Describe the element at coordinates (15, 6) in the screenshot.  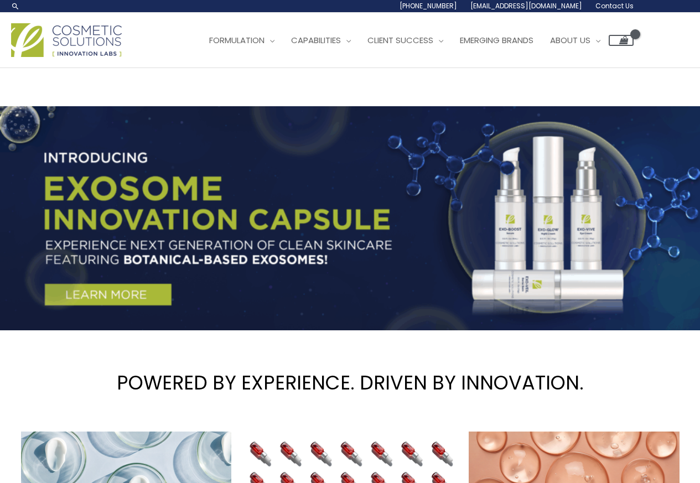
I see `a: Search icon link` at that location.